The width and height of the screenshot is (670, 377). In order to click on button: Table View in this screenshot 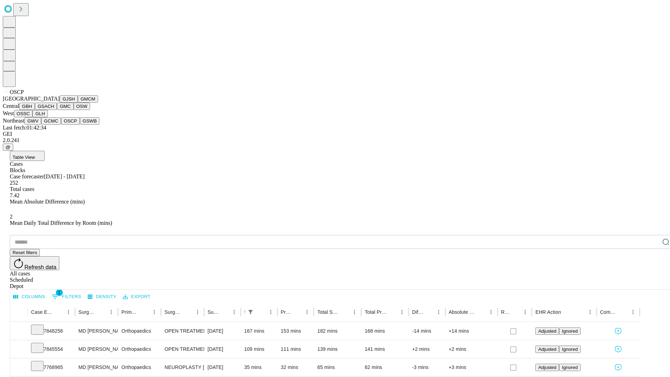, I will do `click(27, 156)`.